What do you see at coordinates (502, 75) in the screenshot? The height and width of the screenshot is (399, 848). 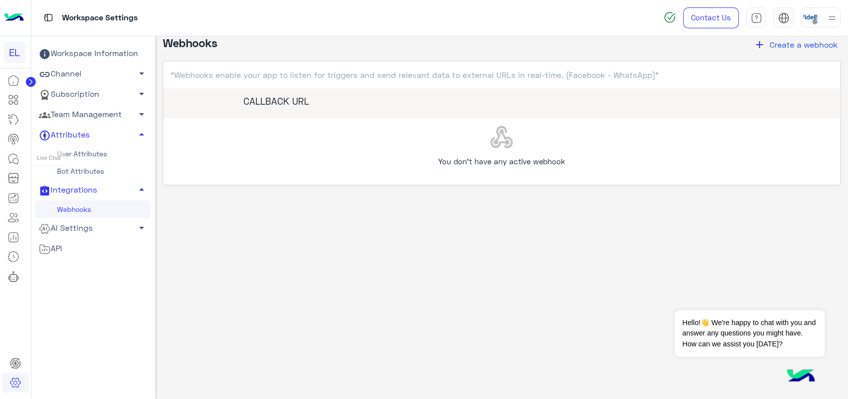 I see `span: “Webhooks enable your app to listen for triggers and send relevant data to external URLs in real-...` at bounding box center [502, 75].